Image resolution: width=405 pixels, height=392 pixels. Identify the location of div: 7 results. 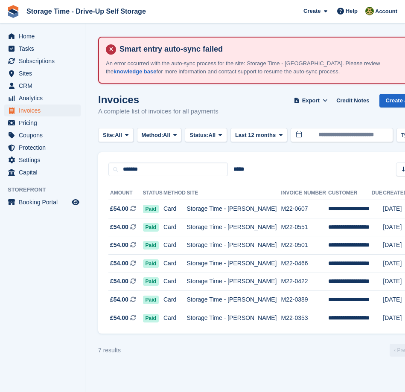
(109, 350).